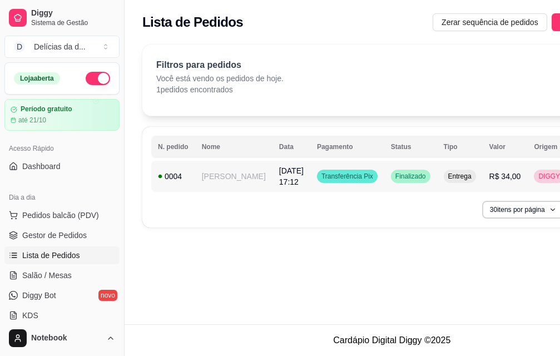  What do you see at coordinates (460, 147) in the screenshot?
I see `th: Tipo` at bounding box center [460, 147].